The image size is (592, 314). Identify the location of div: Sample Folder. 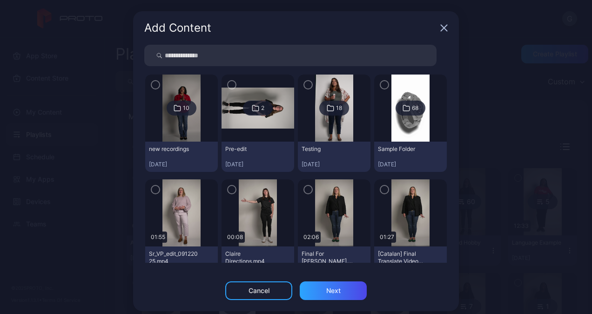
(403, 149).